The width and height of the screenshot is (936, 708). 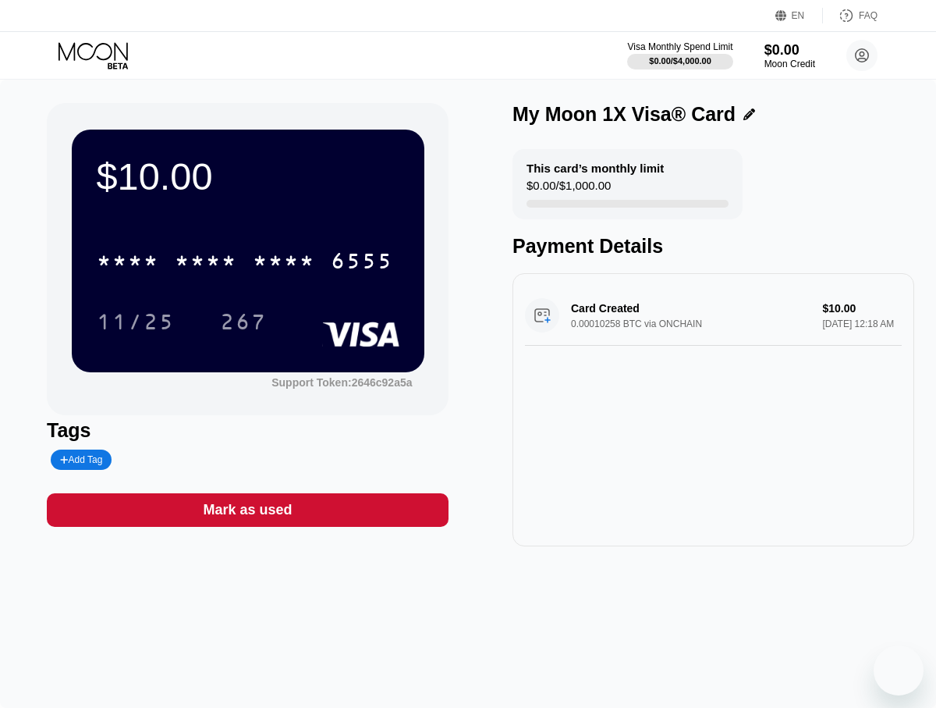 What do you see at coordinates (624, 114) in the screenshot?
I see `div: My Moon 1X Visa® Card` at bounding box center [624, 114].